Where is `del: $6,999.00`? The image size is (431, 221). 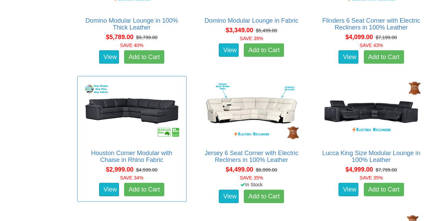
del: $6,999.00 is located at coordinates (267, 169).